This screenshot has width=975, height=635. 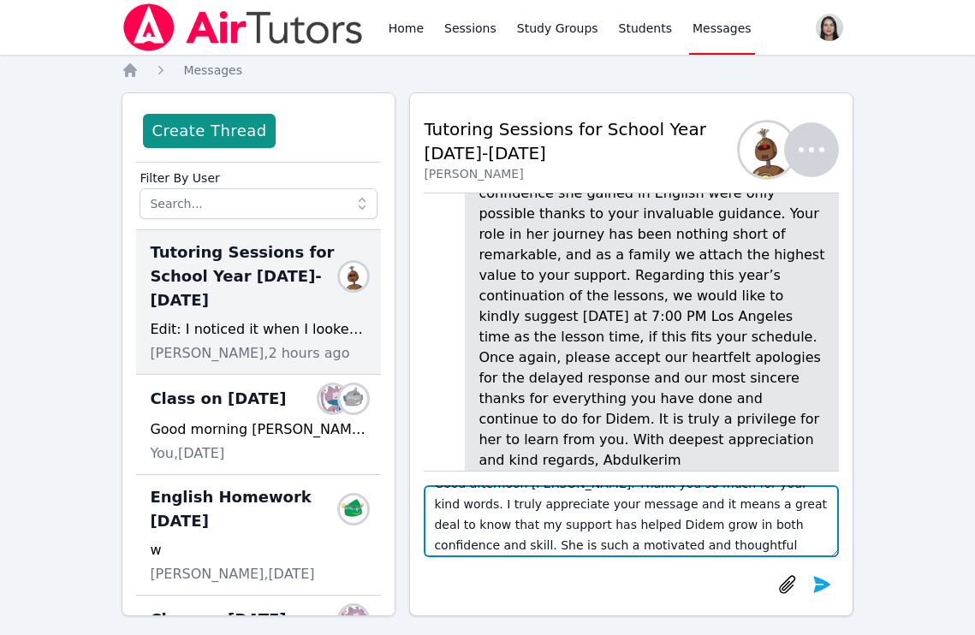 What do you see at coordinates (259, 204) in the screenshot?
I see `input: Search...` at bounding box center [259, 204].